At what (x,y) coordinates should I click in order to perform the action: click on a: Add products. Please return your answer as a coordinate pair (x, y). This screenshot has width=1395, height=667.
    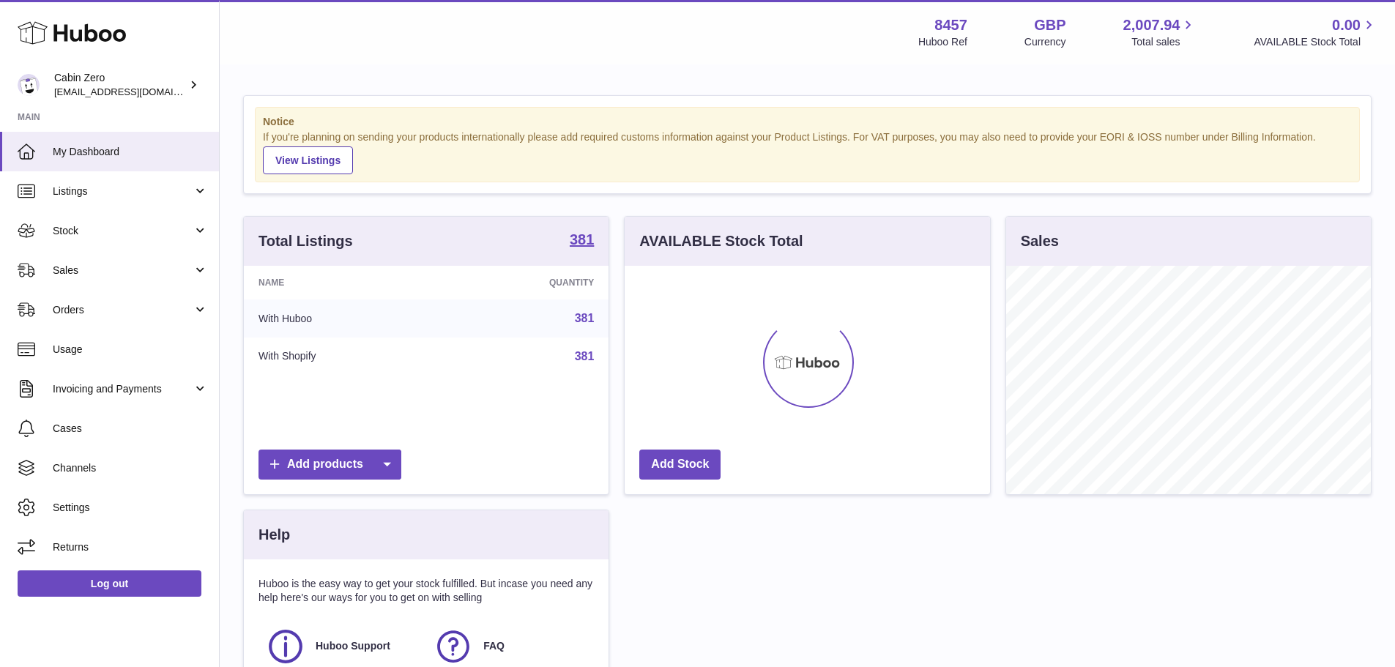
    Looking at the image, I should click on (330, 464).